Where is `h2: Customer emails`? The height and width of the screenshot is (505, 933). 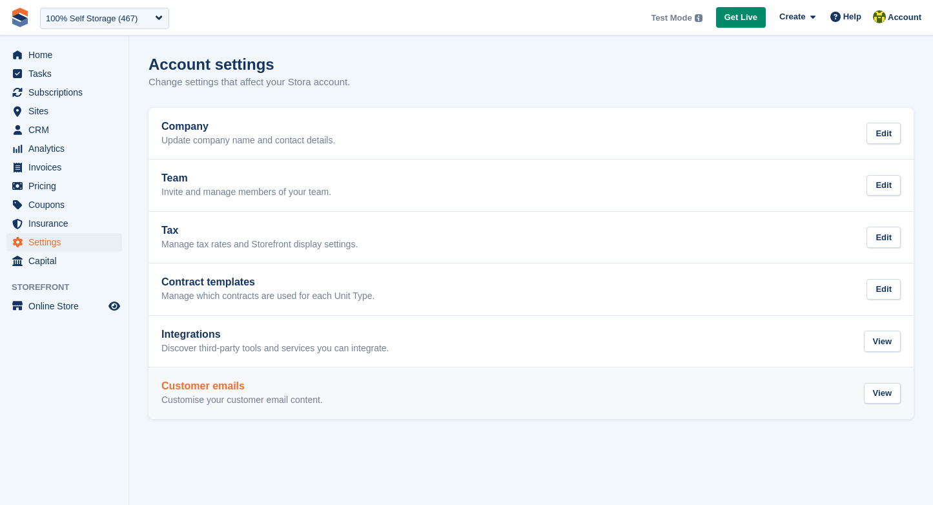
h2: Customer emails is located at coordinates (242, 386).